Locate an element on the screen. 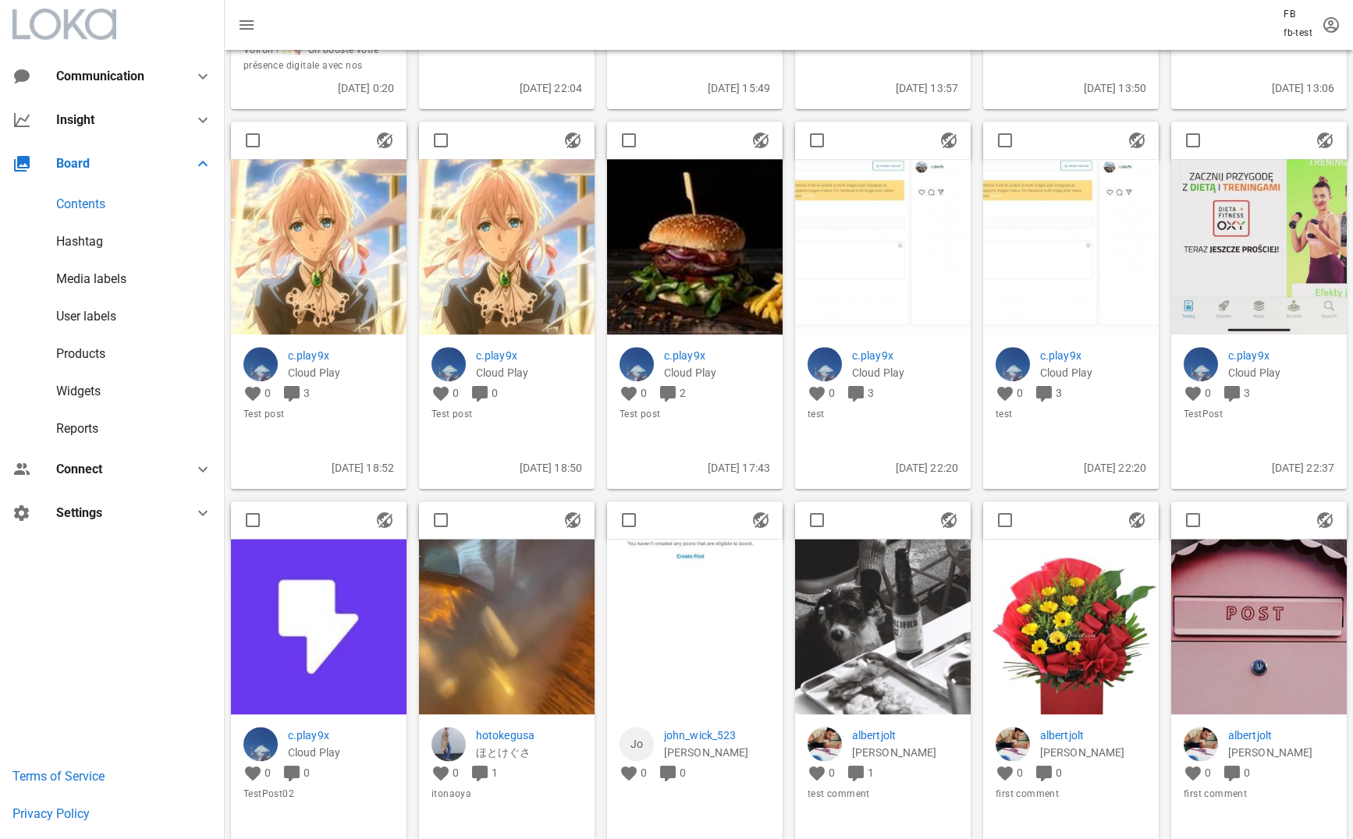 The image size is (1353, 839). a: Widgets is located at coordinates (78, 391).